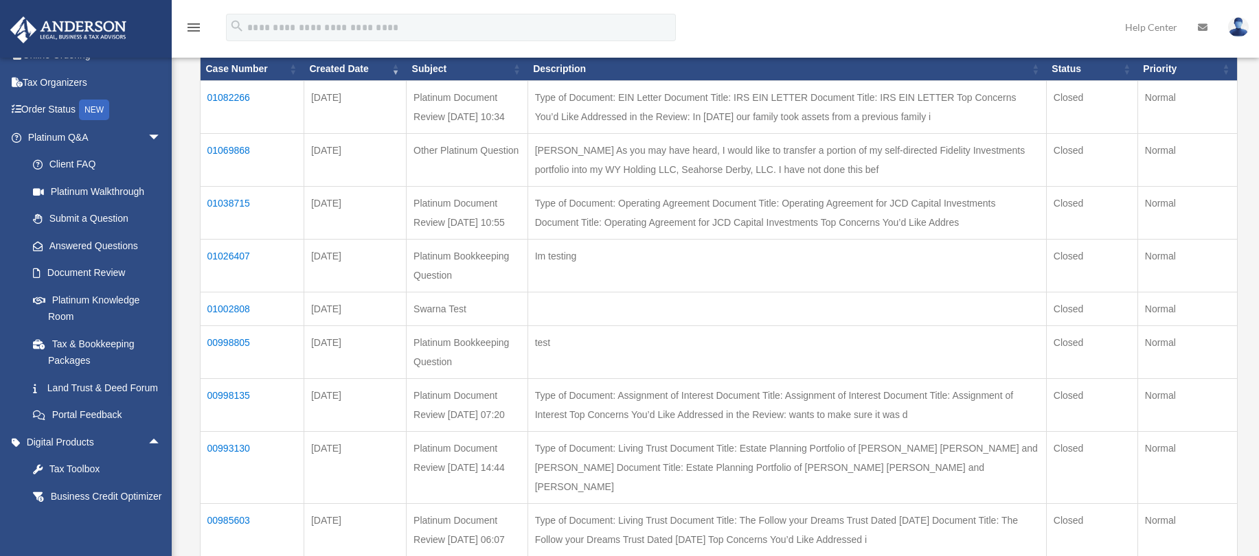 This screenshot has height=556, width=1259. What do you see at coordinates (95, 442) in the screenshot?
I see `a: Digital Productsarrow_drop_up` at bounding box center [95, 442].